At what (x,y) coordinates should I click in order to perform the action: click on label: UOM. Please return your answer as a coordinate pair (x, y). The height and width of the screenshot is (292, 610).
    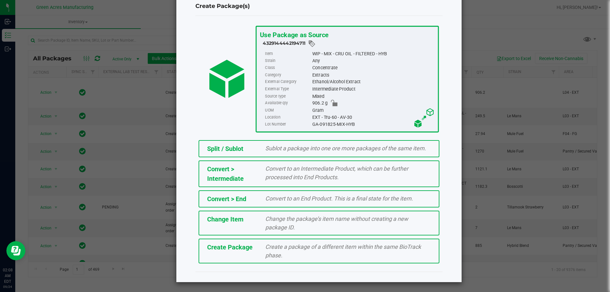
    Looking at the image, I should click on (288, 110).